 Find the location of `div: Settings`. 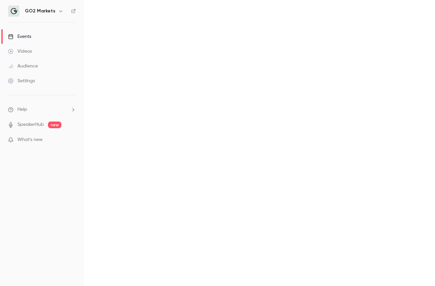

div: Settings is located at coordinates (21, 81).